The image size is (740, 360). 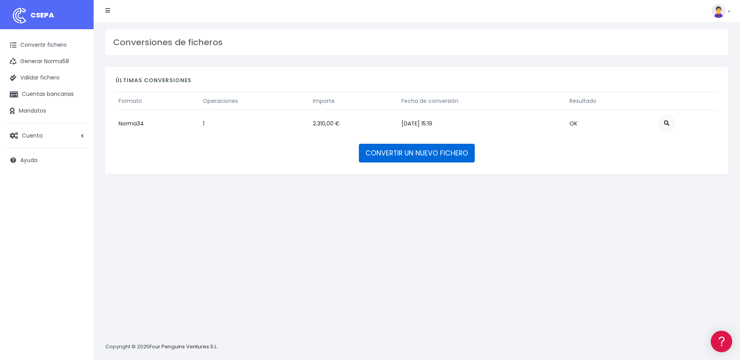 I want to click on th: Operaciones, so click(x=255, y=101).